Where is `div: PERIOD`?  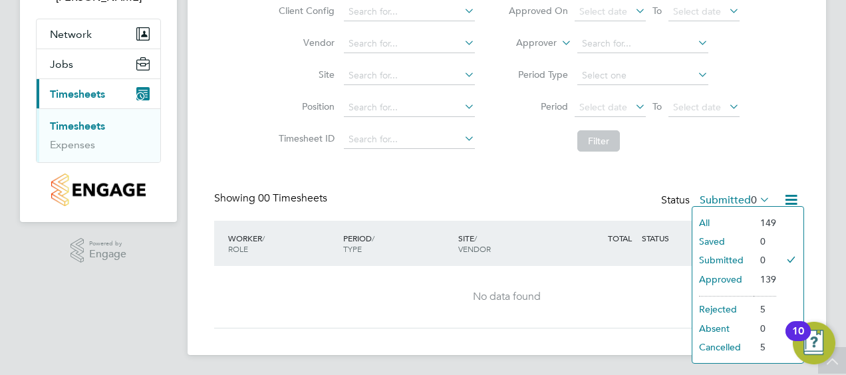 div: PERIOD is located at coordinates (397, 243).